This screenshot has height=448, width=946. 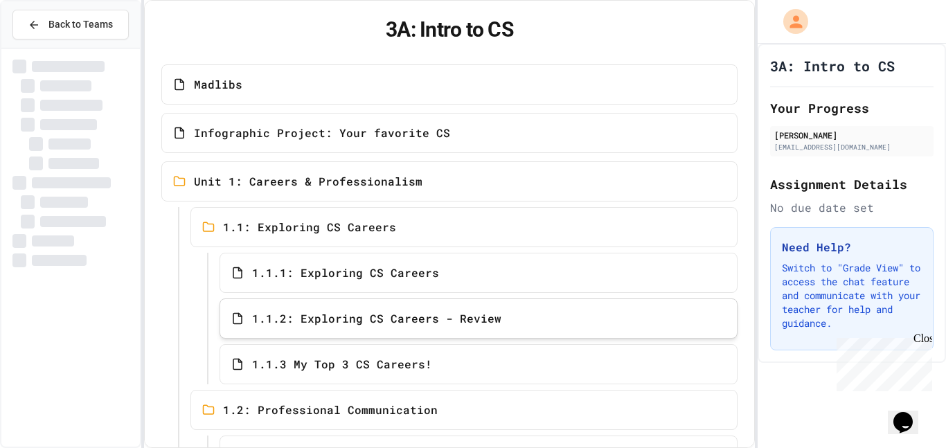 What do you see at coordinates (218, 85) in the screenshot?
I see `span: Madlibs` at bounding box center [218, 85].